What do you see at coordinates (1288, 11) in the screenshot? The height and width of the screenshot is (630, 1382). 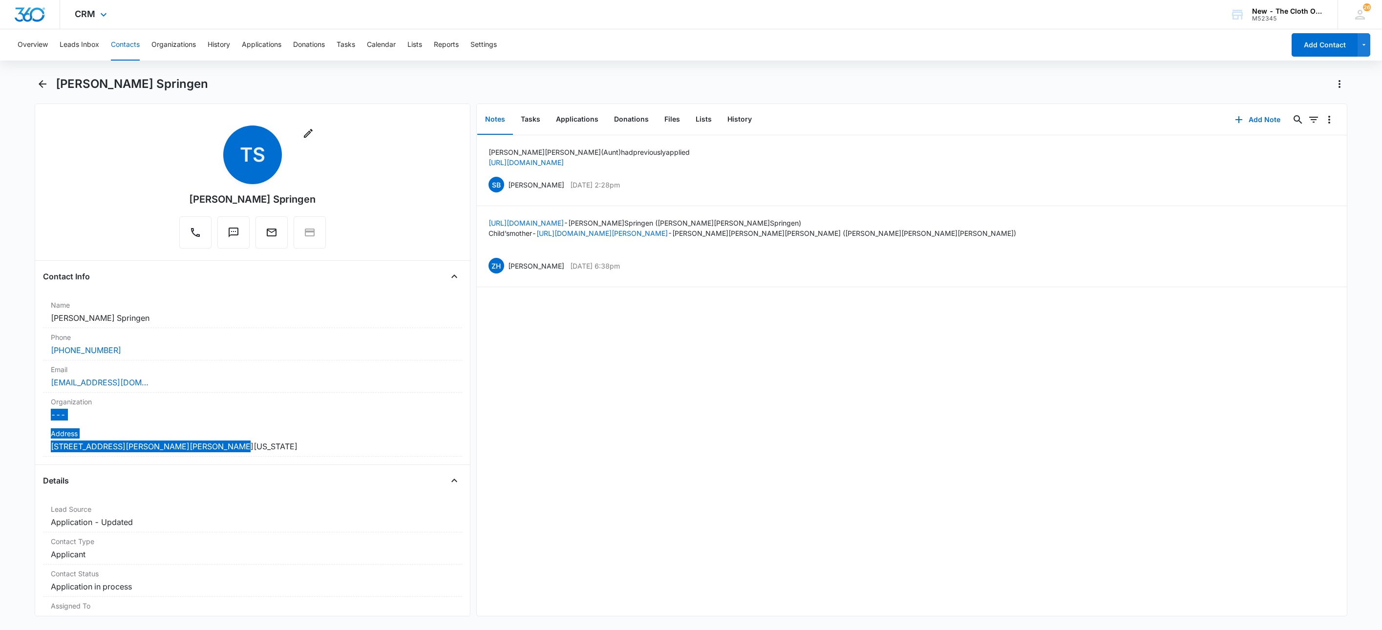 I see `div: account name` at bounding box center [1288, 11].